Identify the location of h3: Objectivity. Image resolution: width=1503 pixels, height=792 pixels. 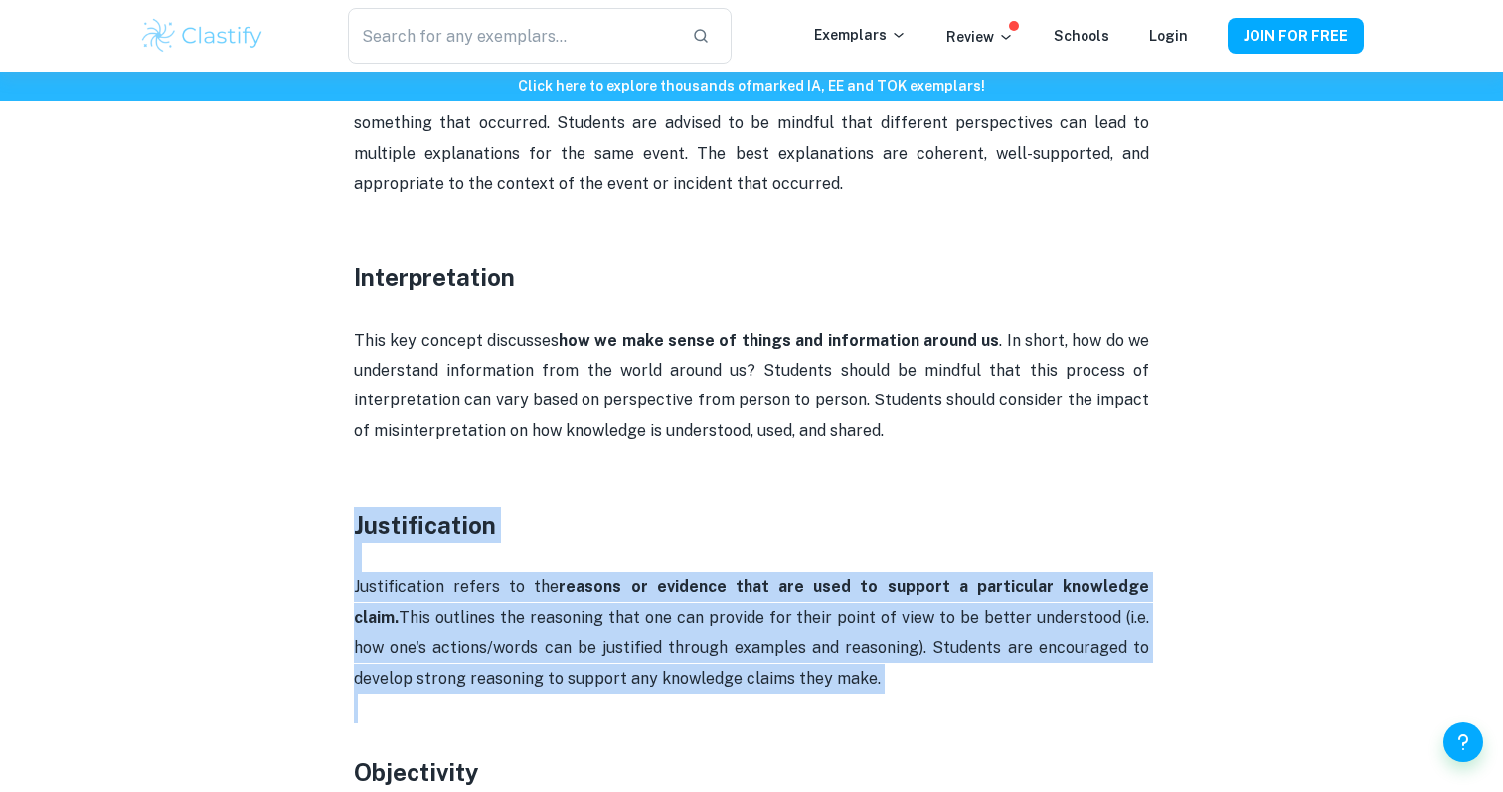
(752, 772).